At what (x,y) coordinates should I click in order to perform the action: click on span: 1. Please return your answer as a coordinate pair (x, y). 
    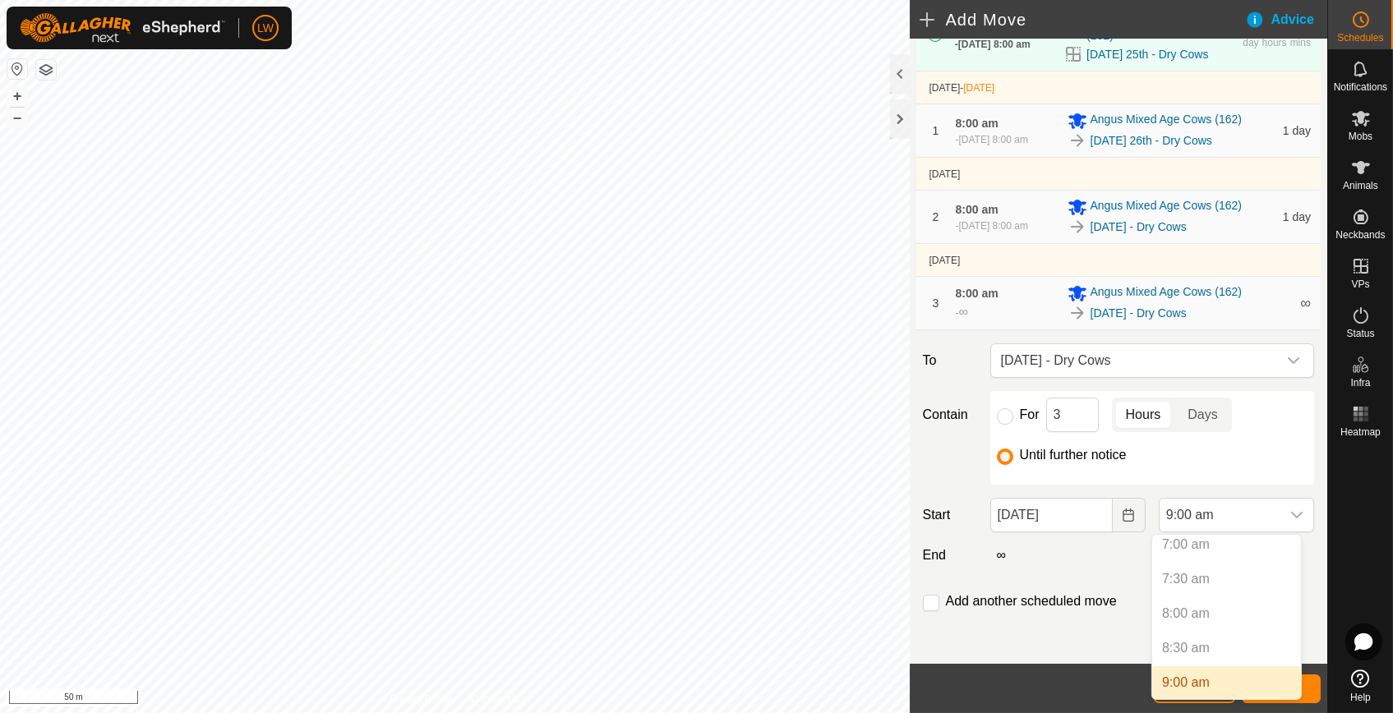
    Looking at the image, I should click on (936, 131).